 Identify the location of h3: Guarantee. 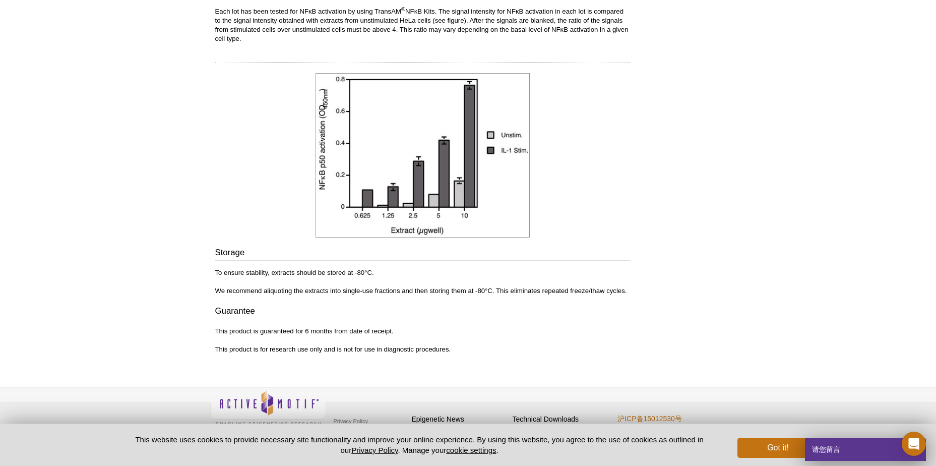
(423, 312).